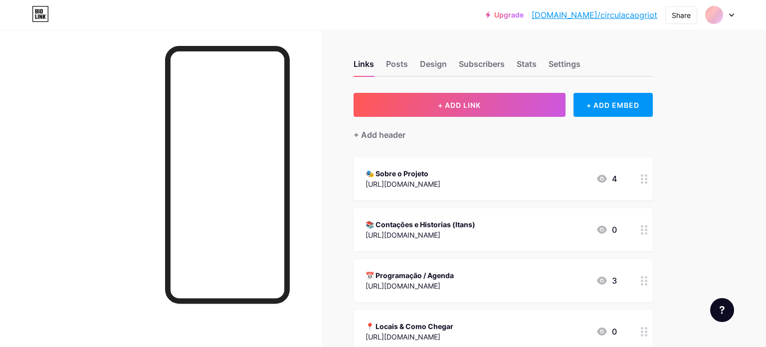  I want to click on div: + ADD EMBED, so click(613, 105).